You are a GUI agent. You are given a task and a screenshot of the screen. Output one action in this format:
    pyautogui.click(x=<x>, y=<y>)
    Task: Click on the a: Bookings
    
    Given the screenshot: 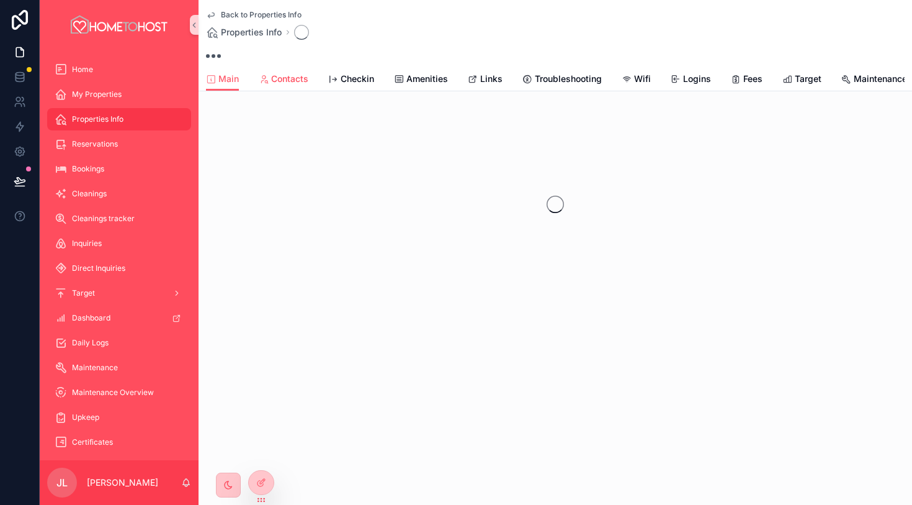 What is the action you would take?
    pyautogui.click(x=119, y=169)
    